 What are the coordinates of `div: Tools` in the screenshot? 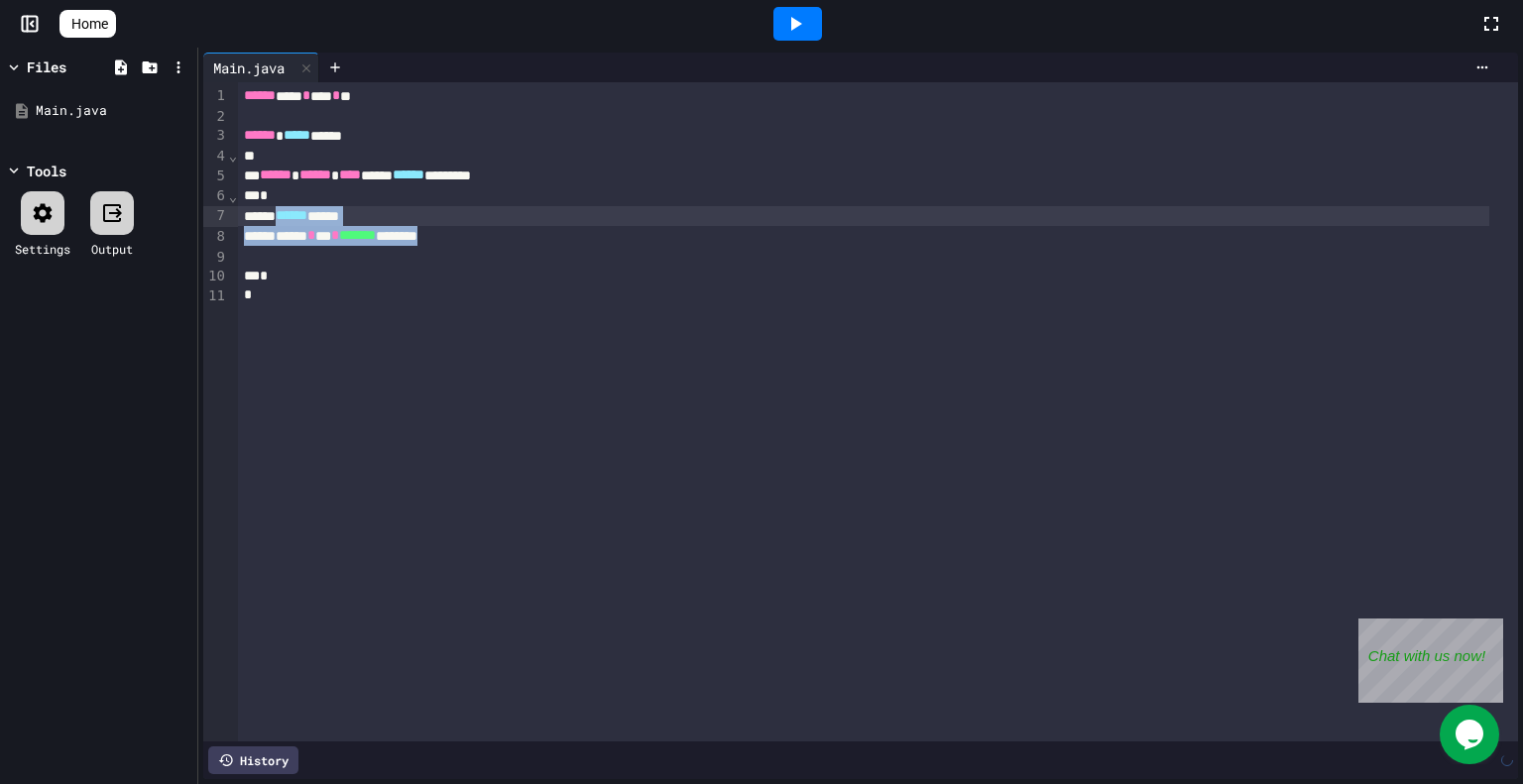 It's located at (47, 170).